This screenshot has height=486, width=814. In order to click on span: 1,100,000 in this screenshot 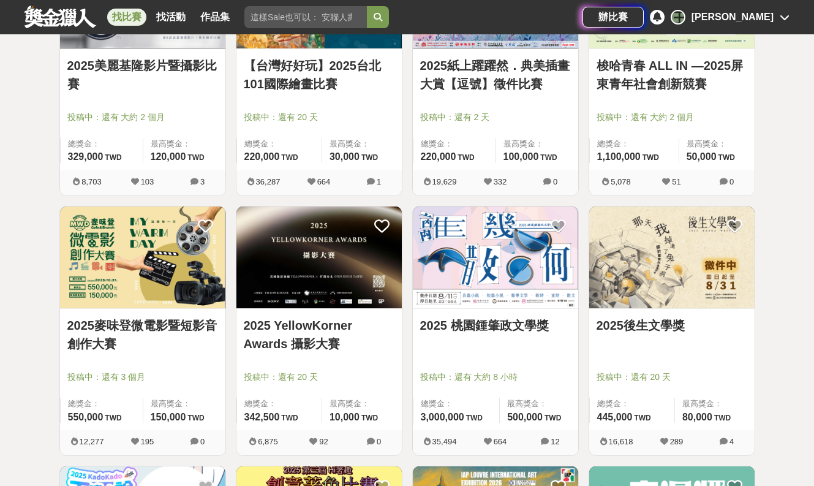, I will do `click(619, 156)`.